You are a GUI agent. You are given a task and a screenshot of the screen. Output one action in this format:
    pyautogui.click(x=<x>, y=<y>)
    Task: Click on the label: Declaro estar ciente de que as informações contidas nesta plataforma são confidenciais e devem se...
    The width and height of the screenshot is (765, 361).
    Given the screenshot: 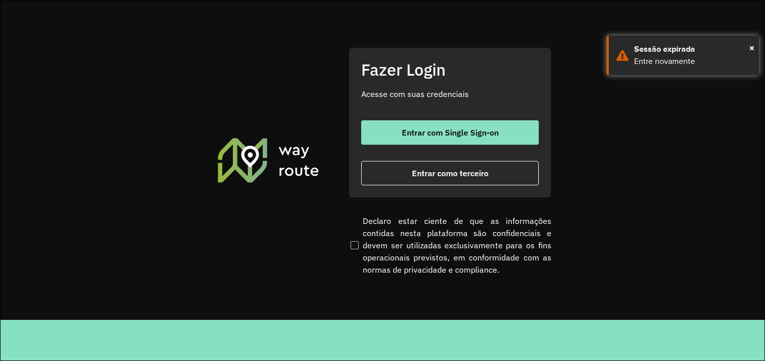 What is the action you would take?
    pyautogui.click(x=450, y=245)
    